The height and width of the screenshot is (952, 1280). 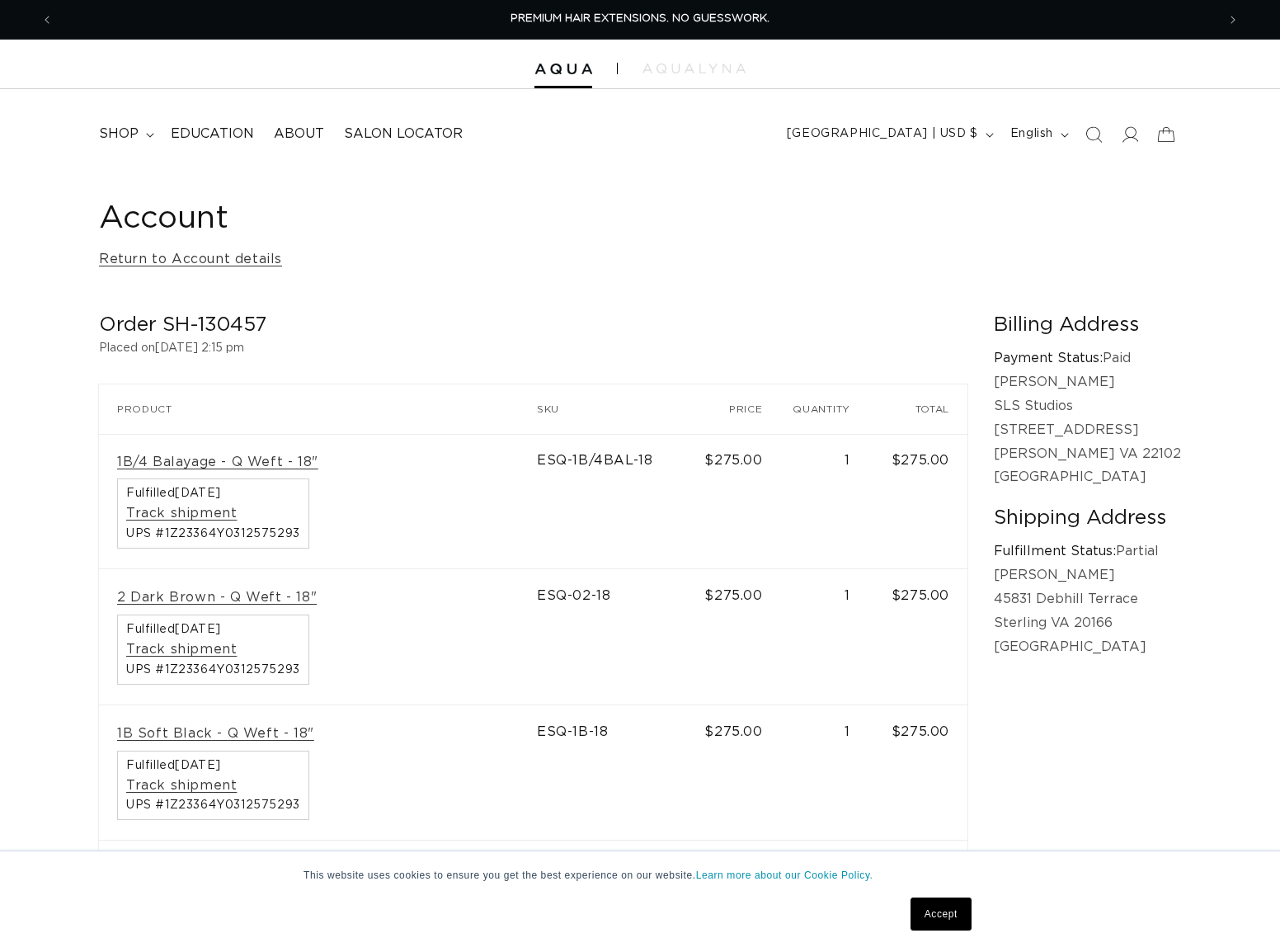 I want to click on td: ESQ-02-18, so click(x=615, y=636).